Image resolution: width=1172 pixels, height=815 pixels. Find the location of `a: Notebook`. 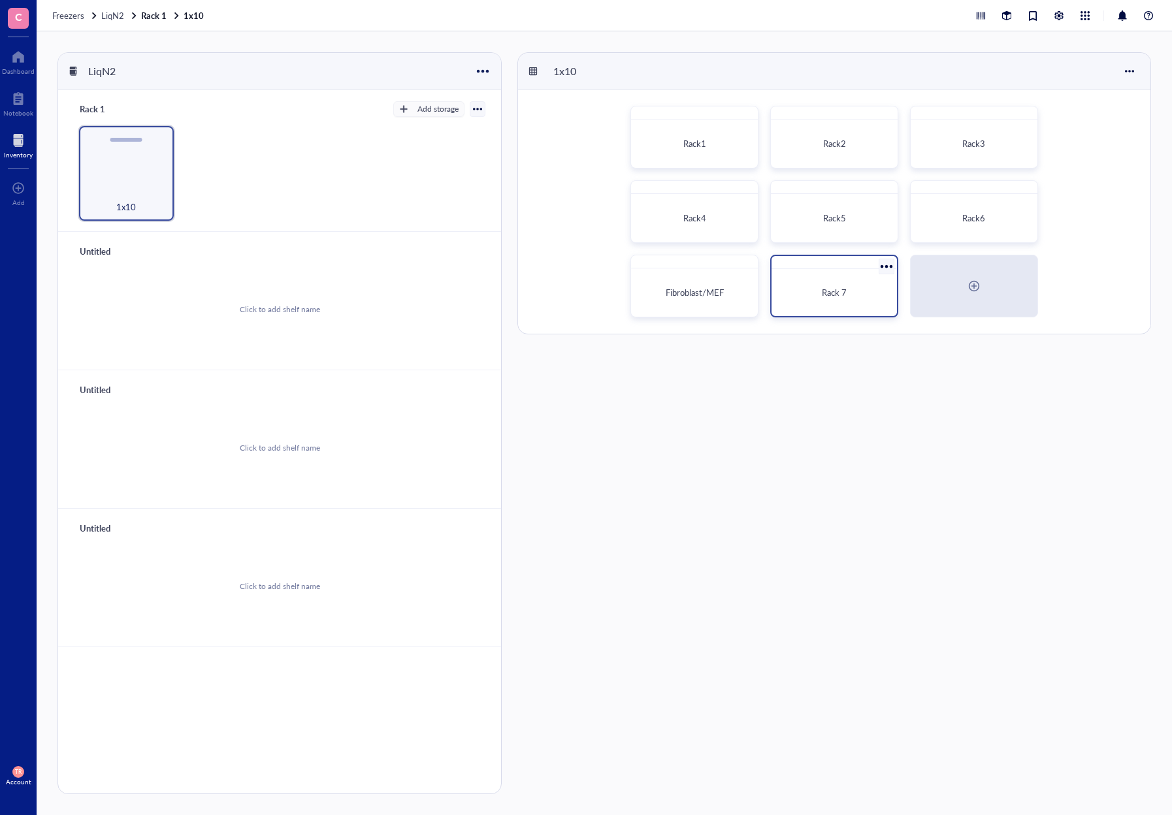

a: Notebook is located at coordinates (18, 103).